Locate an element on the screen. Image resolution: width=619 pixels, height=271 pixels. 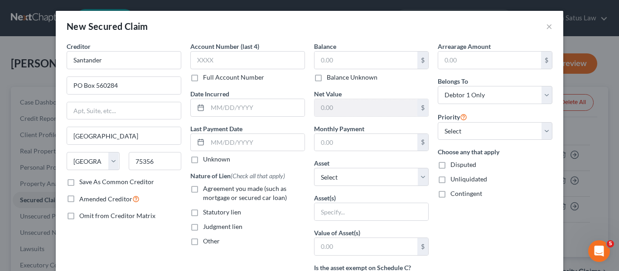
span: Other is located at coordinates (211, 241).